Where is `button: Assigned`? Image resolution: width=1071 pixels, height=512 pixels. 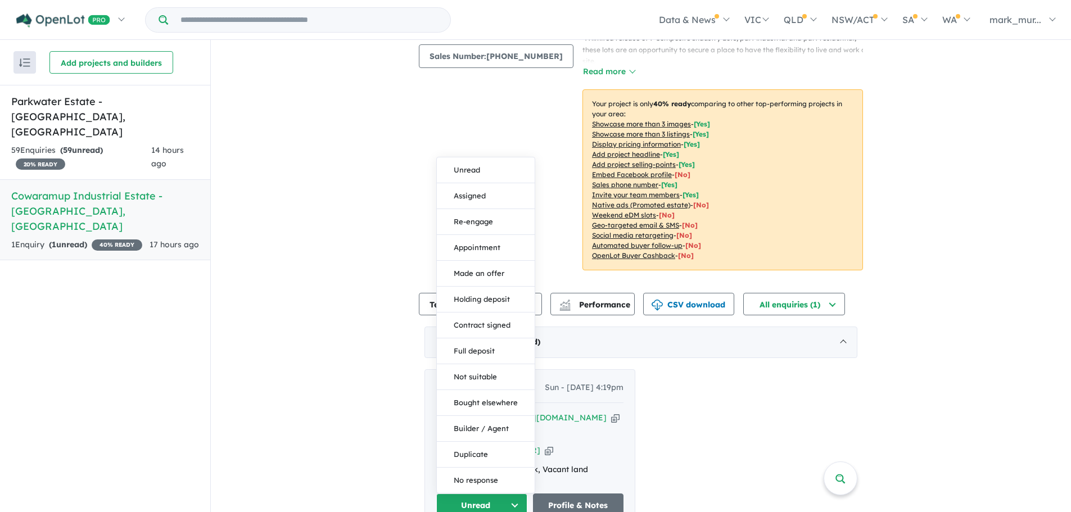 button: Assigned is located at coordinates (486, 196).